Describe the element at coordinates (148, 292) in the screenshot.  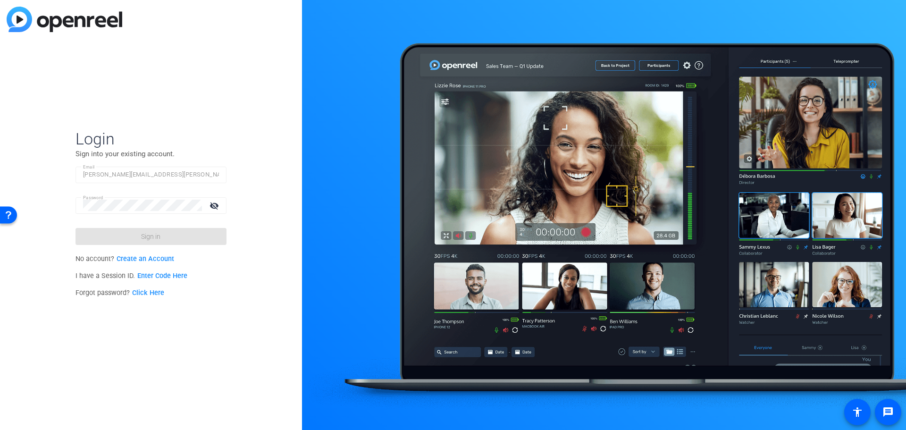
I see `a: Click Here` at that location.